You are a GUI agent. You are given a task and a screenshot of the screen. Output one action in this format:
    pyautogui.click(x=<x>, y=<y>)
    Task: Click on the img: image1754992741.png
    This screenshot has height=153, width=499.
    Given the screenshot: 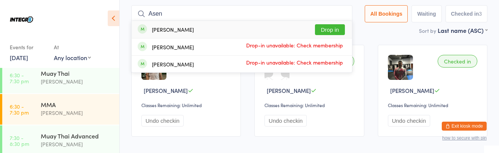 What is the action you would take?
    pyautogui.click(x=400, y=67)
    